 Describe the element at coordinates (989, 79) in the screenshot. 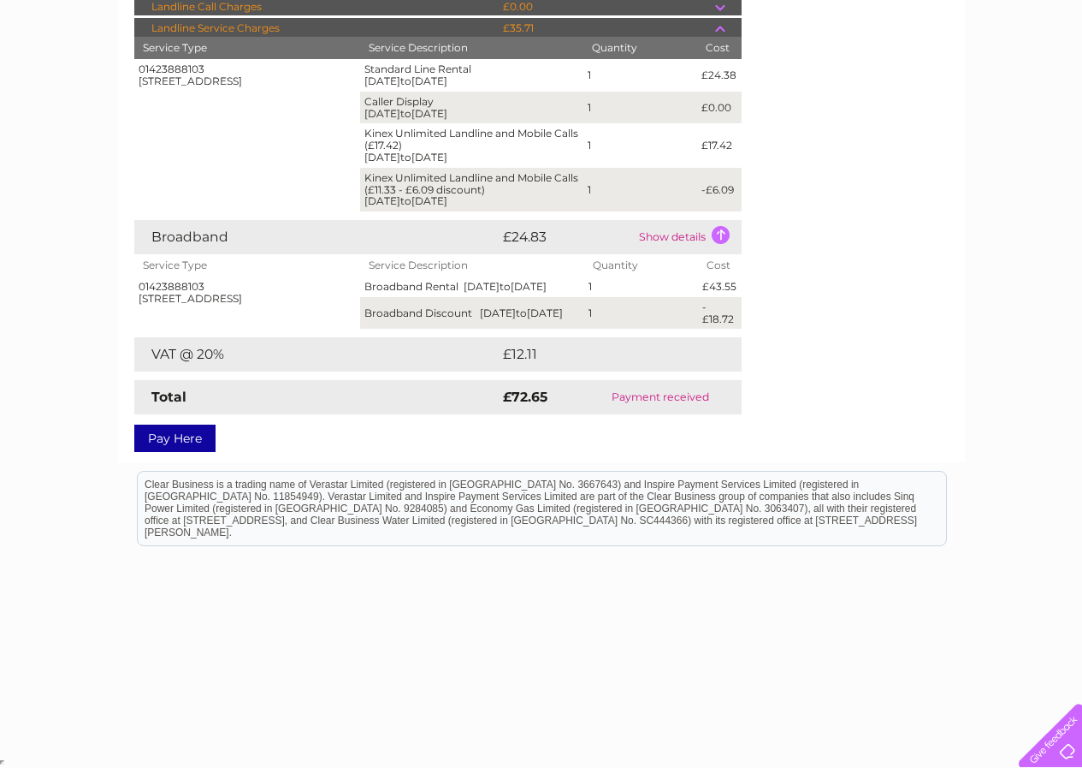

I see `a: Contact` at that location.